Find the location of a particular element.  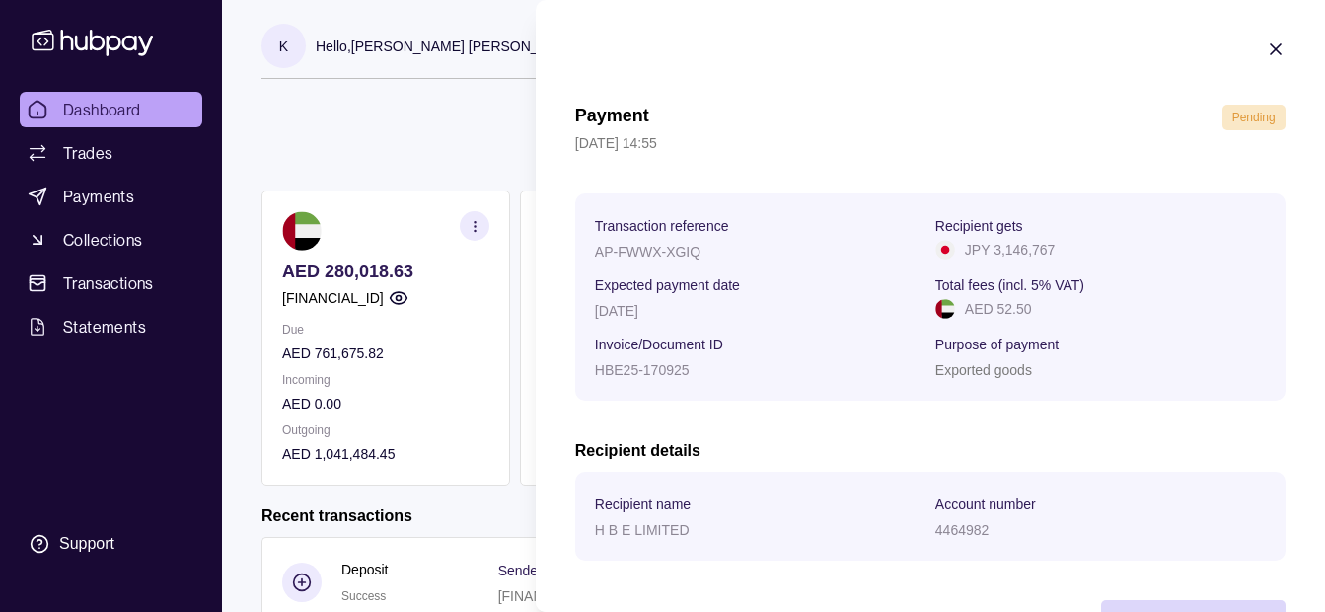

p: Recipient name is located at coordinates (642, 504).